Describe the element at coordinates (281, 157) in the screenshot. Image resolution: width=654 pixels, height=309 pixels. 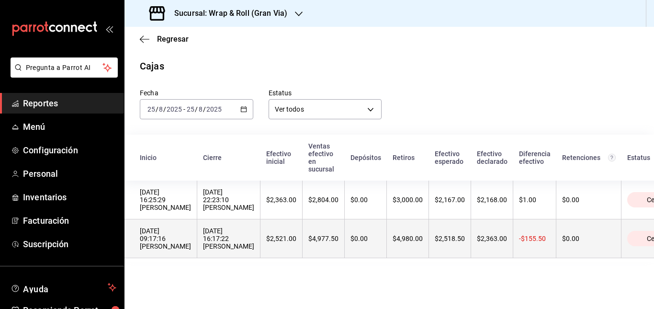
I see `div: Efectivo inicial` at that location.